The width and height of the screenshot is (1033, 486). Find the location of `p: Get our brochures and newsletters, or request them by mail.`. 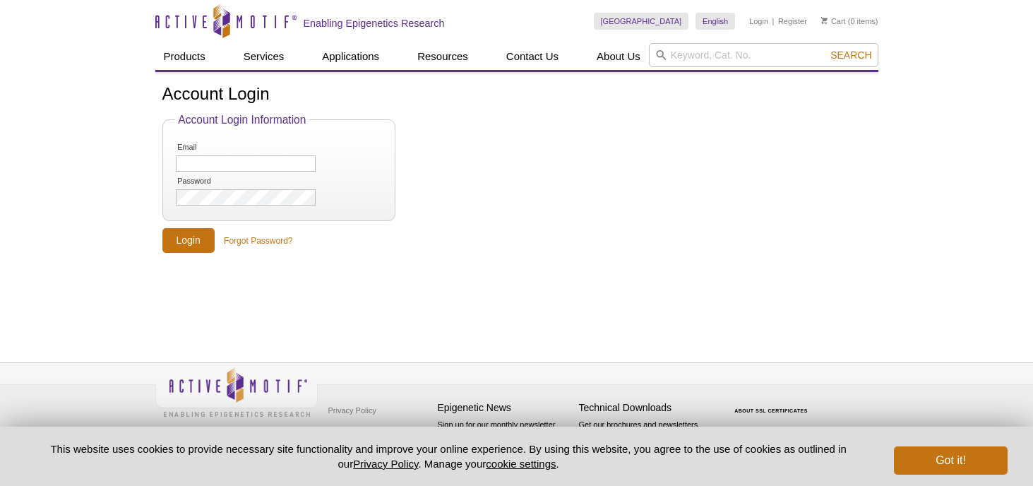

p: Get our brochures and newsletters, or request them by mail. is located at coordinates (646, 436).